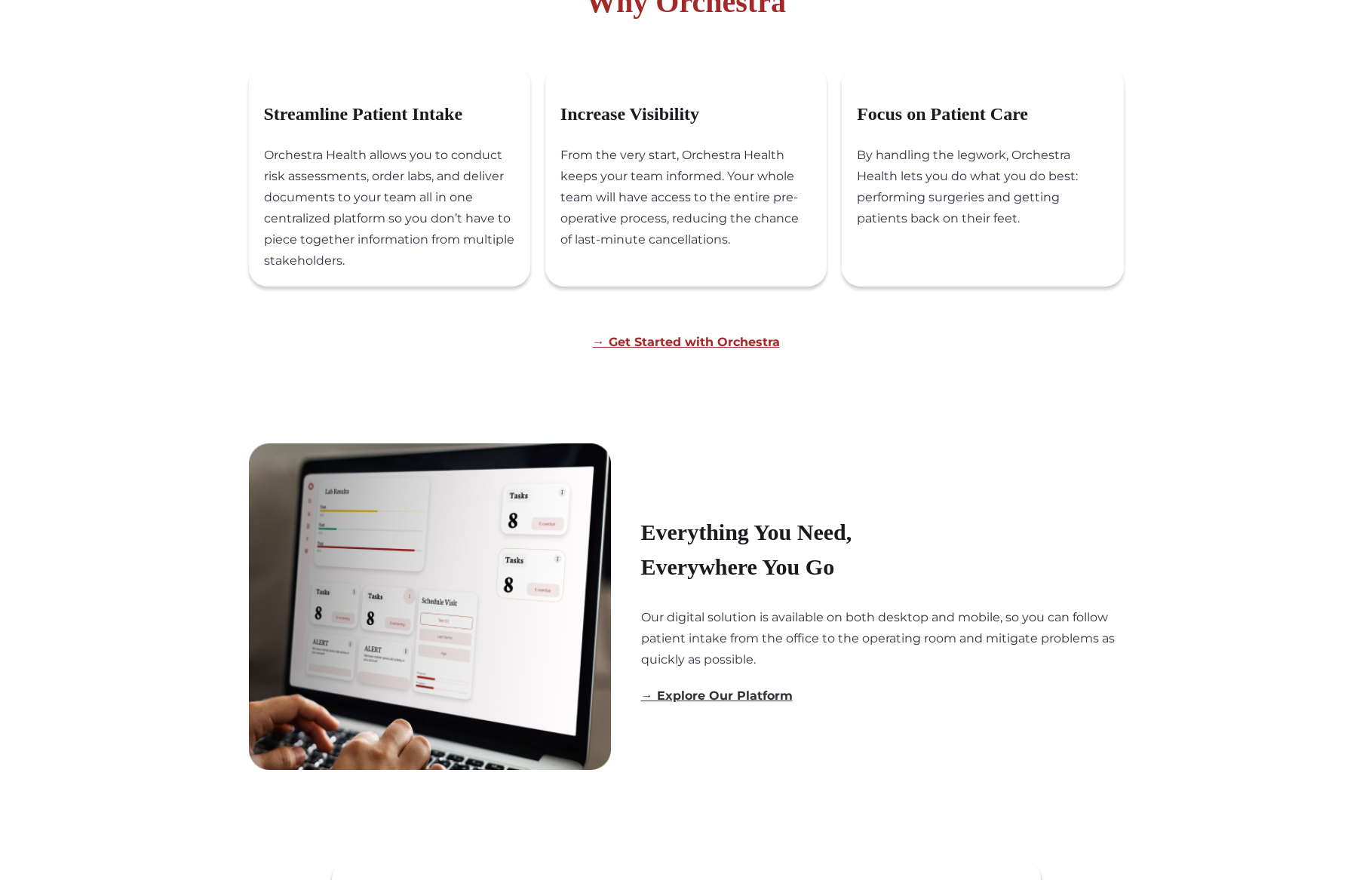 The width and height of the screenshot is (1372, 880). Describe the element at coordinates (693, 205) in the screenshot. I see `div: From the very start, Orchestra Health keeps your team informed. Your whole team will have access ...` at that location.